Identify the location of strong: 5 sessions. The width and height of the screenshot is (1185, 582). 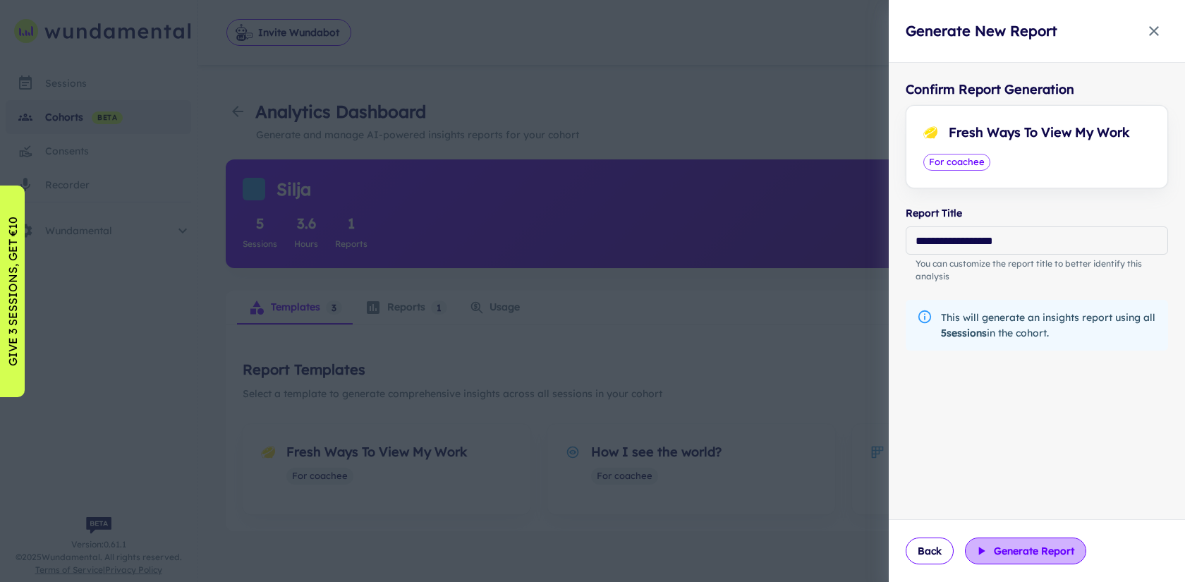
(964, 333).